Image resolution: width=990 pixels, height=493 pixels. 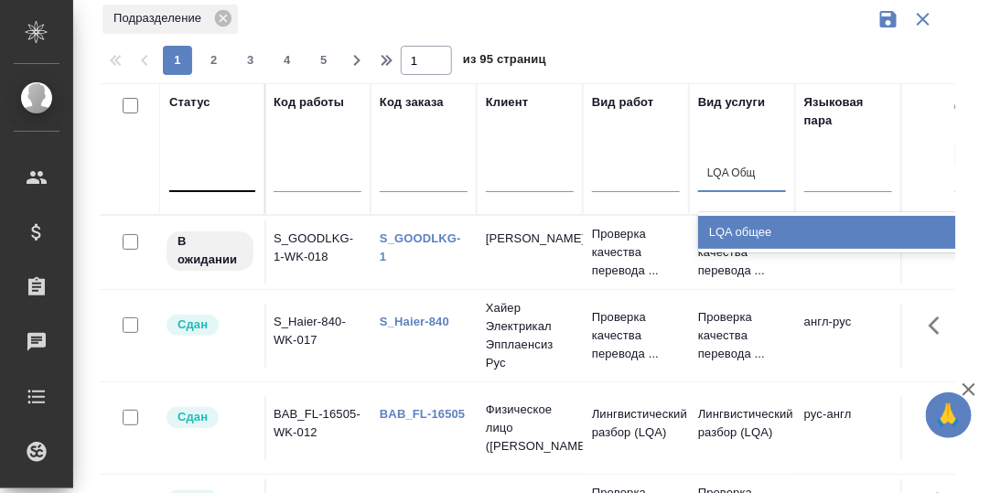 I want to click on td: S_GOODLKG-1-WK-018, so click(x=317, y=252).